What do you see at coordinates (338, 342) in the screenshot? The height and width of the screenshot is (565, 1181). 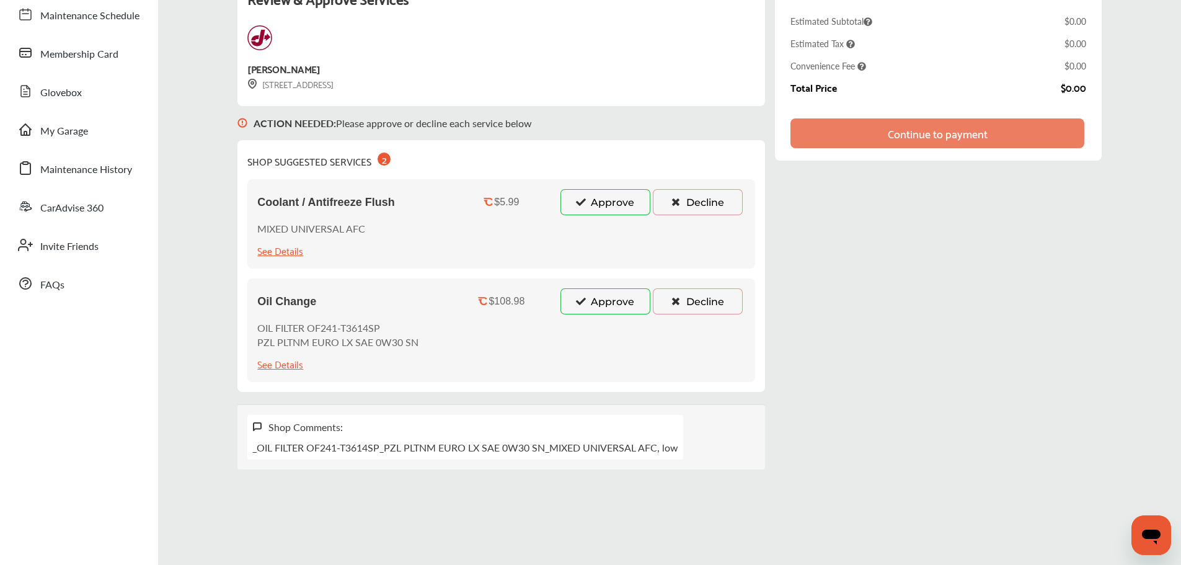 I see `p: PZL PLTNM EURO LX SAE 0W30 SN` at bounding box center [338, 342].